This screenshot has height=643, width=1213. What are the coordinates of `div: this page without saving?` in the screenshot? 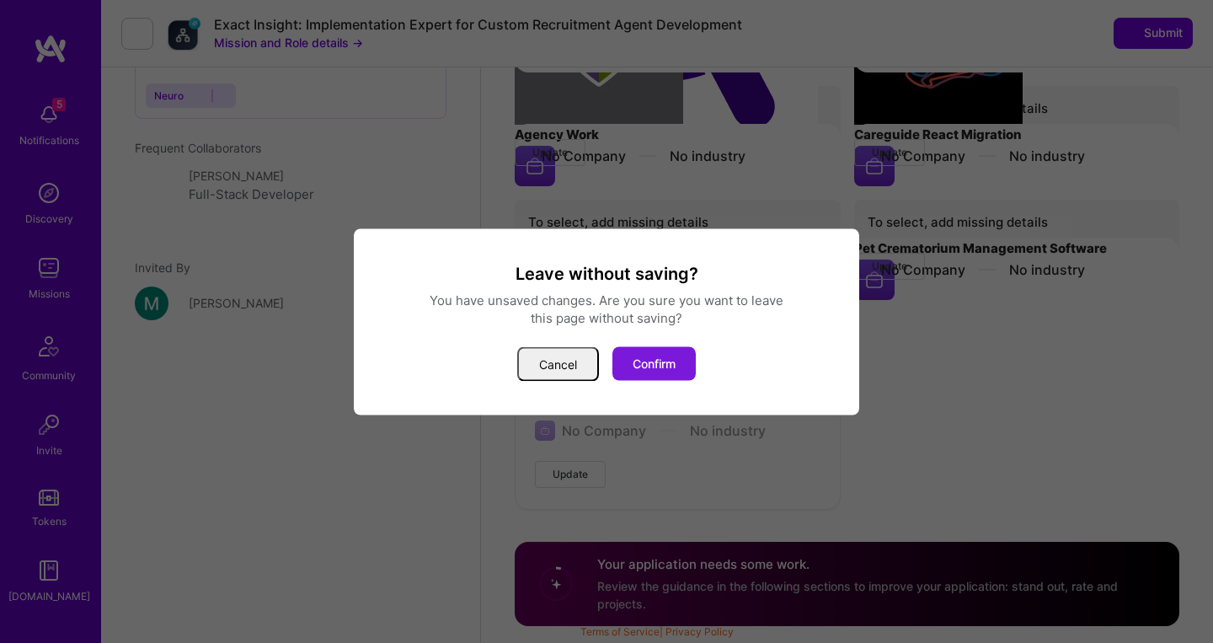 It's located at (606, 317).